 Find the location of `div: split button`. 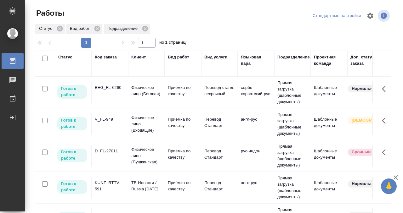

div: split button is located at coordinates (337, 16).